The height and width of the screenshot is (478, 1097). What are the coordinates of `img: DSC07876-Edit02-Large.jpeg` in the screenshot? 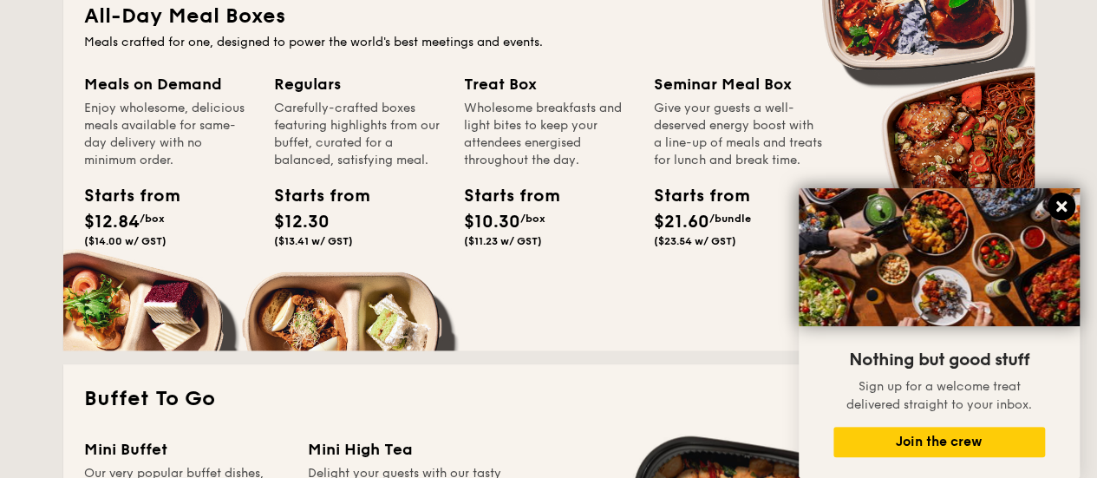 It's located at (939, 257).